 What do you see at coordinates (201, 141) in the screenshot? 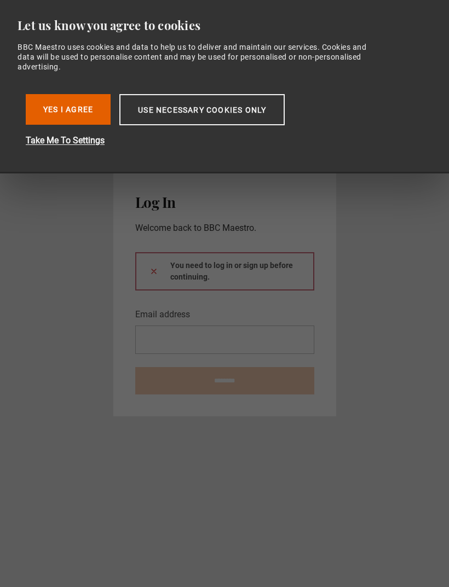
I see `button: Take Me To Settings` at bounding box center [201, 141].